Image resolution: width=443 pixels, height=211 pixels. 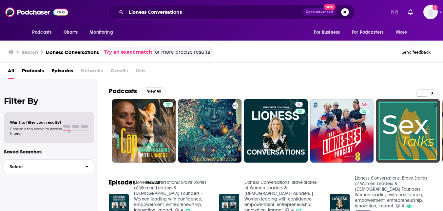 I want to click on div: Search podcasts, credits, & more..., so click(x=231, y=12).